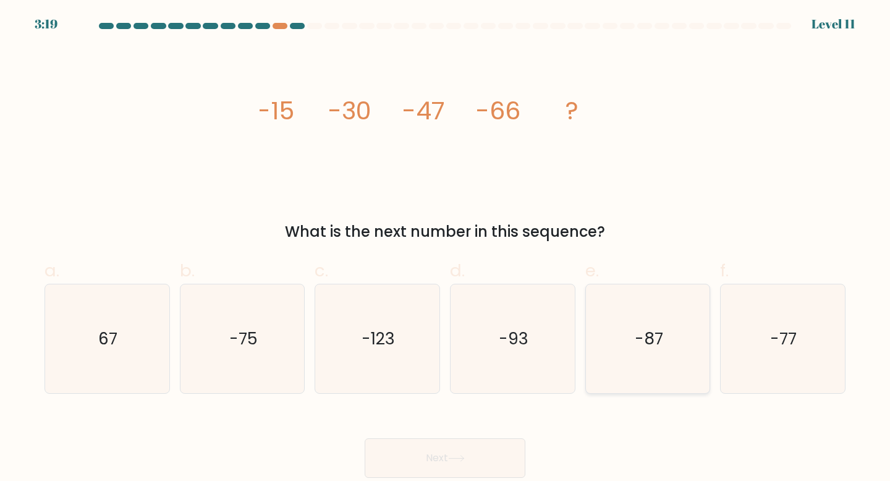 The width and height of the screenshot is (890, 481). I want to click on span: b., so click(187, 270).